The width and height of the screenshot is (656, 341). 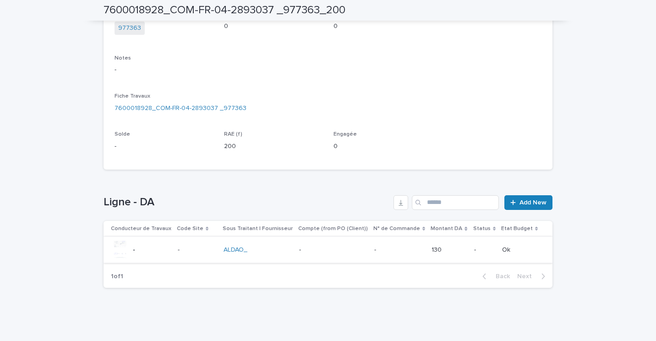 I want to click on p: 1 of 1, so click(x=117, y=276).